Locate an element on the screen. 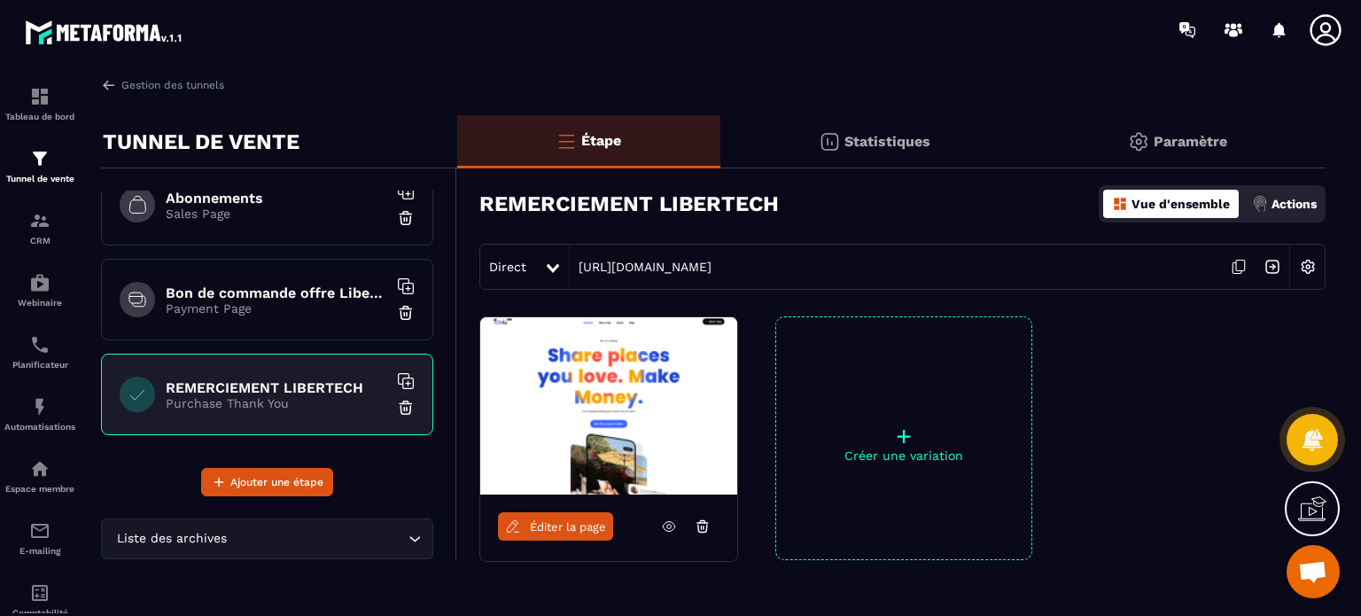 The image size is (1361, 616). h6: Bon de commande offre LiberTech is located at coordinates (276, 292).